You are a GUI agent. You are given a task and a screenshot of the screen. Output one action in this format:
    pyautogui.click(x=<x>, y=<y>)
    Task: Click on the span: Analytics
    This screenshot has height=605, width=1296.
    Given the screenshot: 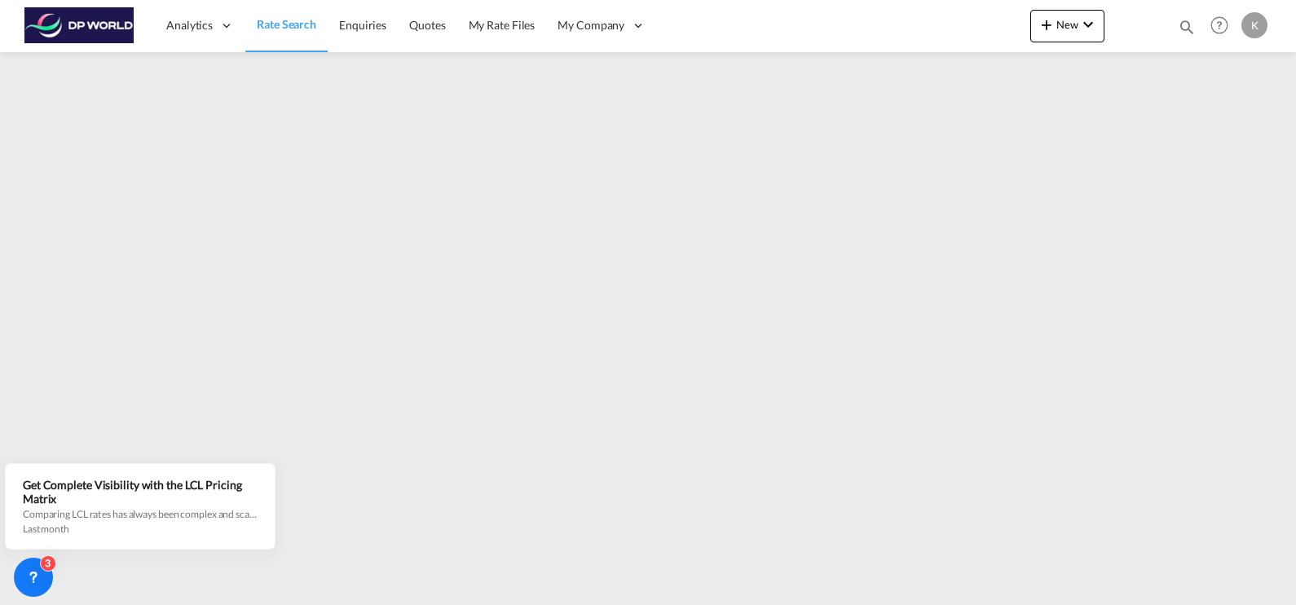 What is the action you would take?
    pyautogui.click(x=189, y=25)
    